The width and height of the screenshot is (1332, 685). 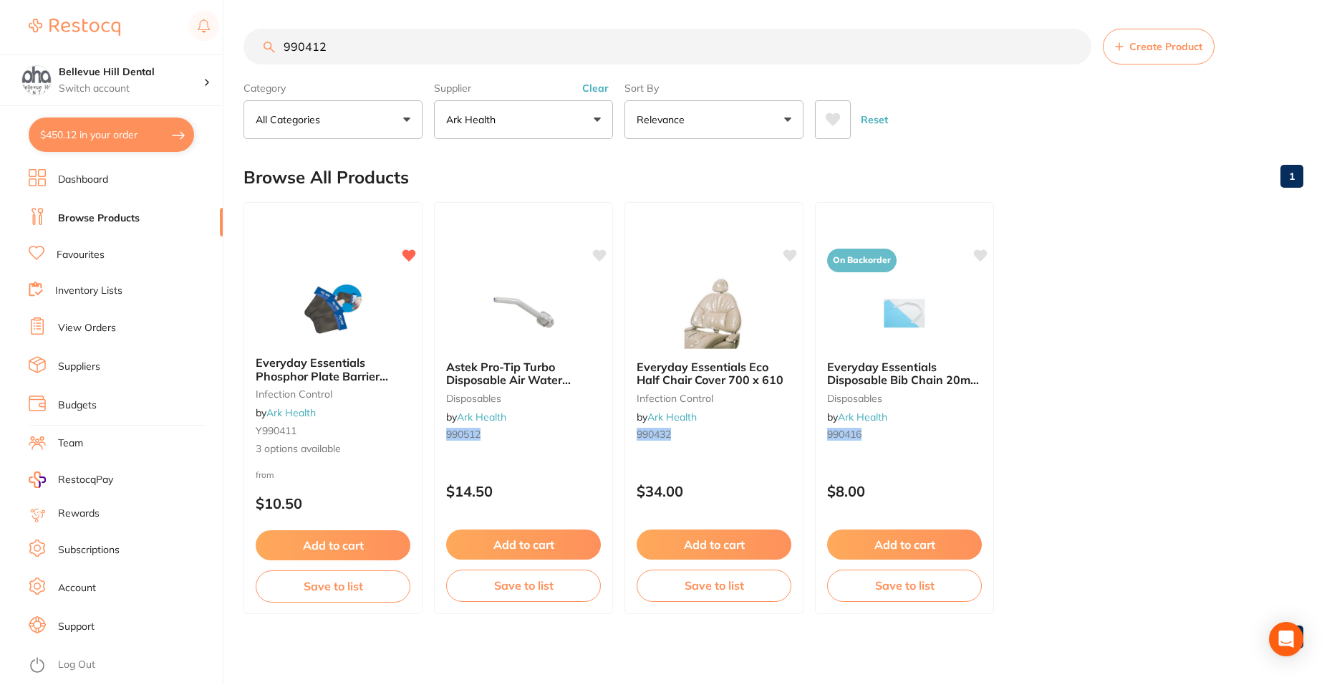 What do you see at coordinates (524, 120) in the screenshot?
I see `button: Ark Health` at bounding box center [524, 120].